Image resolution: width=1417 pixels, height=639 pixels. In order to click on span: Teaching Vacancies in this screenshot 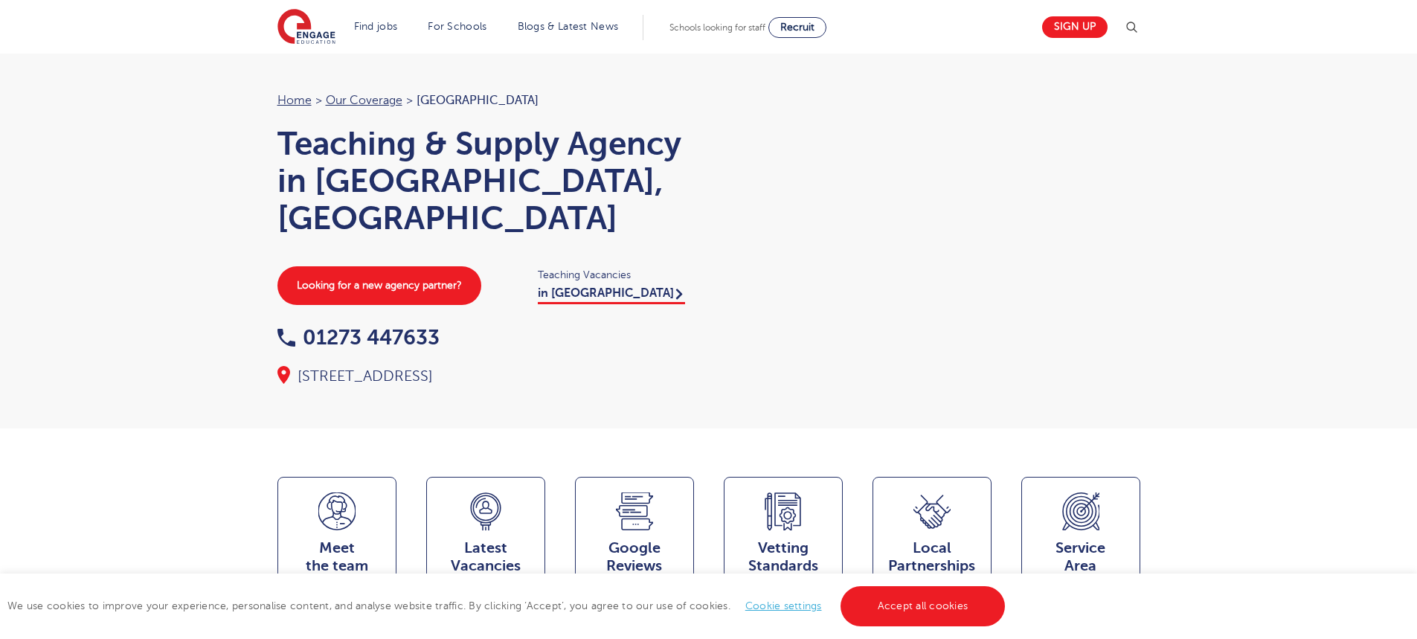, I will do `click(616, 274)`.